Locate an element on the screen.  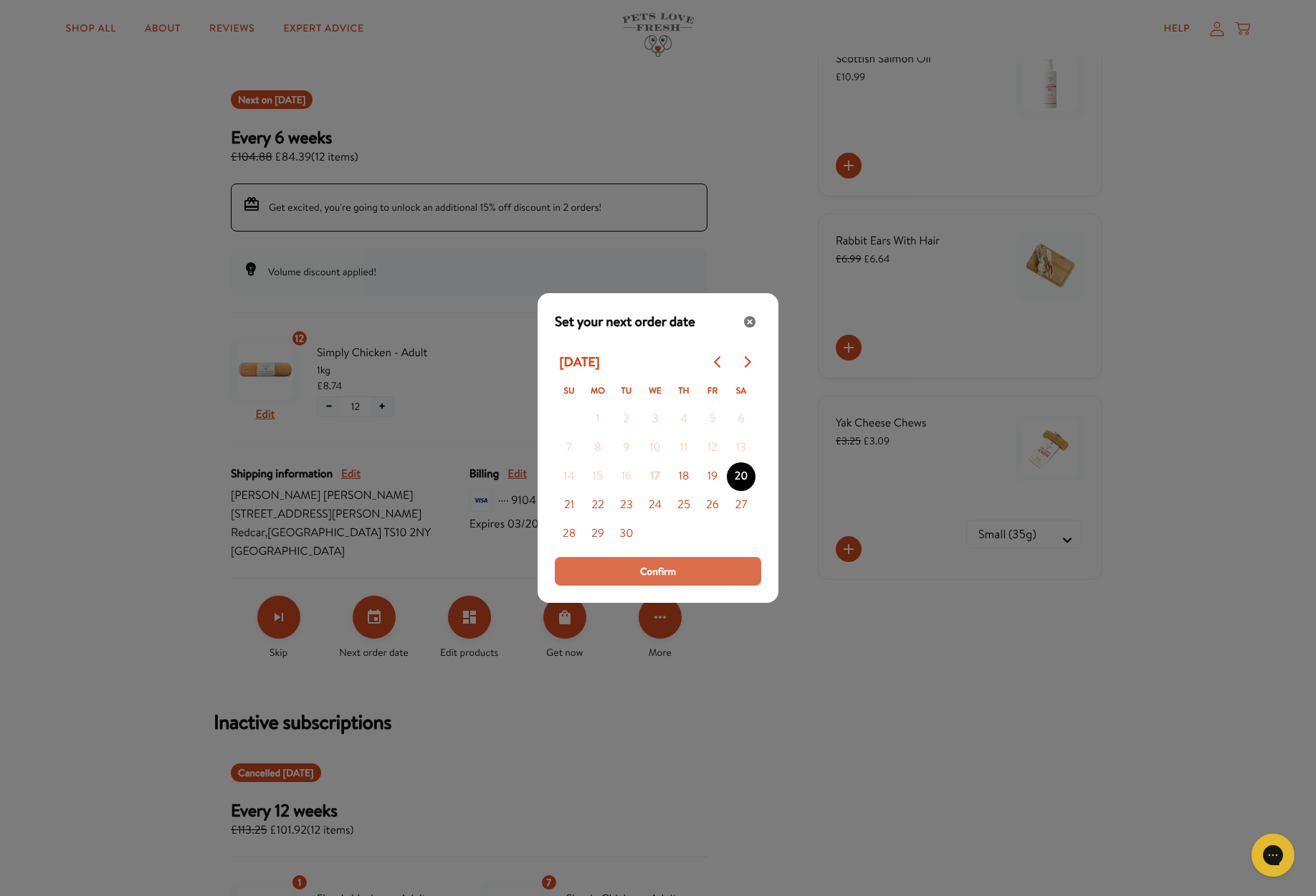
th: Tuesday is located at coordinates (626, 391).